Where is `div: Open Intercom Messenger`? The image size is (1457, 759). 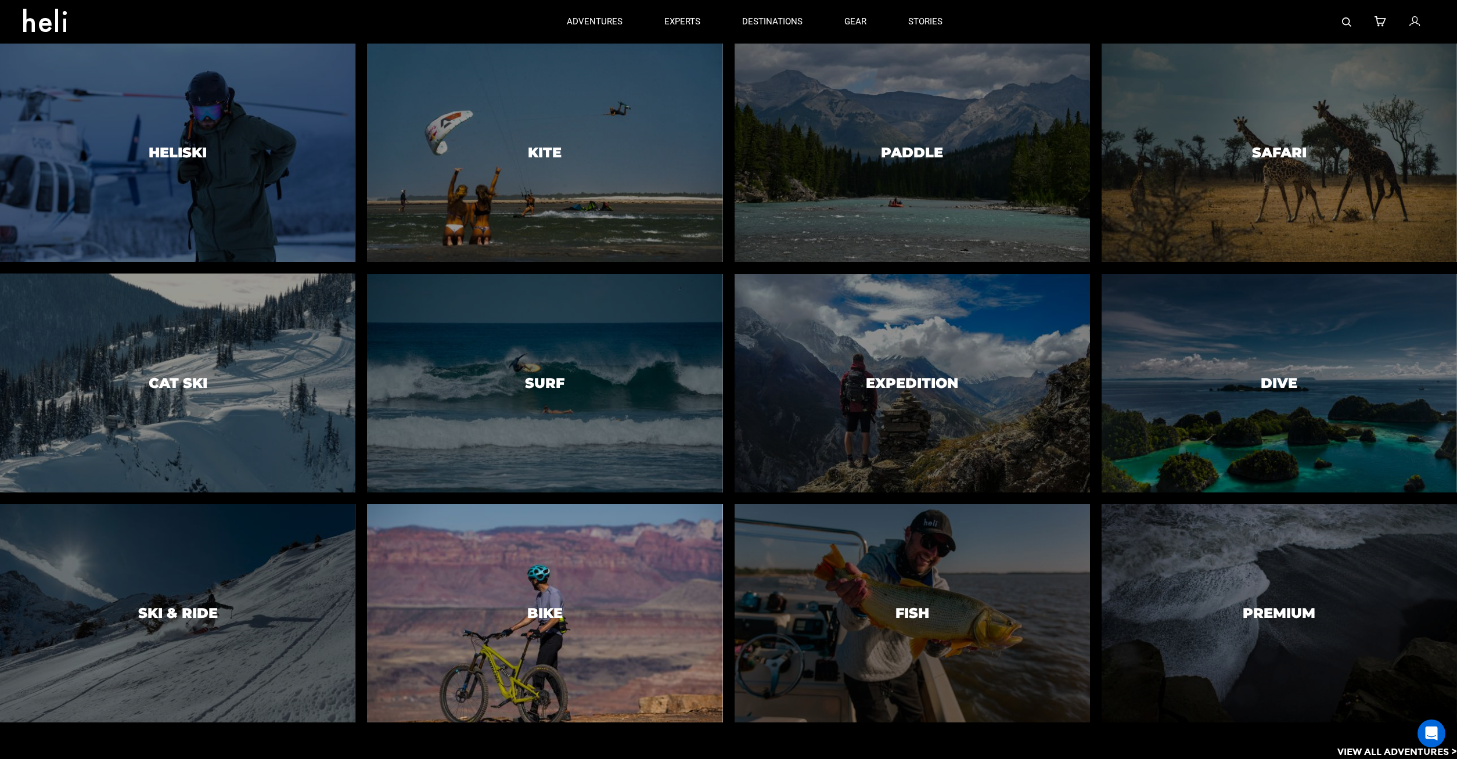 div: Open Intercom Messenger is located at coordinates (1431, 733).